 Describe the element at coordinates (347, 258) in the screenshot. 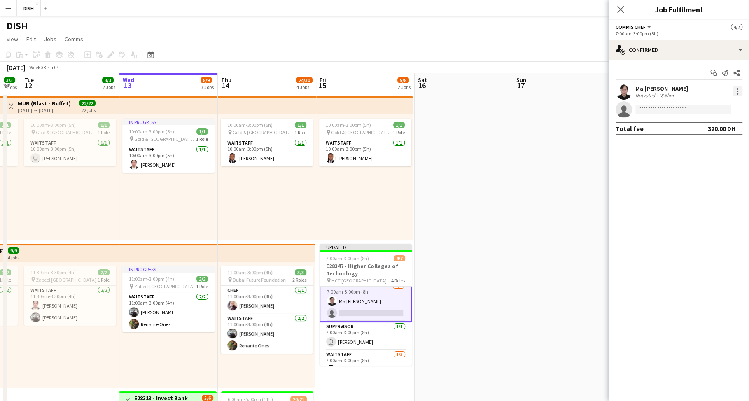

I see `span: 7:00am-3:00pm (8h)` at that location.